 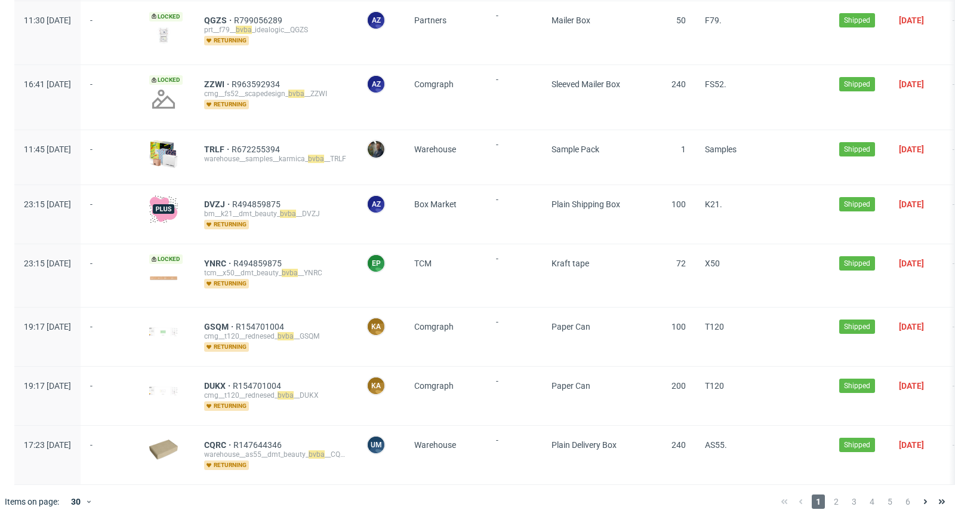 I want to click on span: Locked, so click(x=166, y=17).